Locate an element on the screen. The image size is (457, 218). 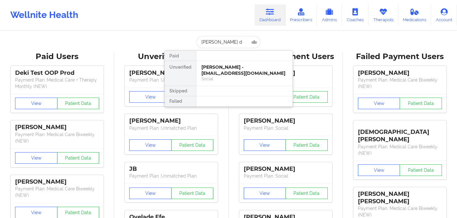
div: Social is located at coordinates (245, 79).